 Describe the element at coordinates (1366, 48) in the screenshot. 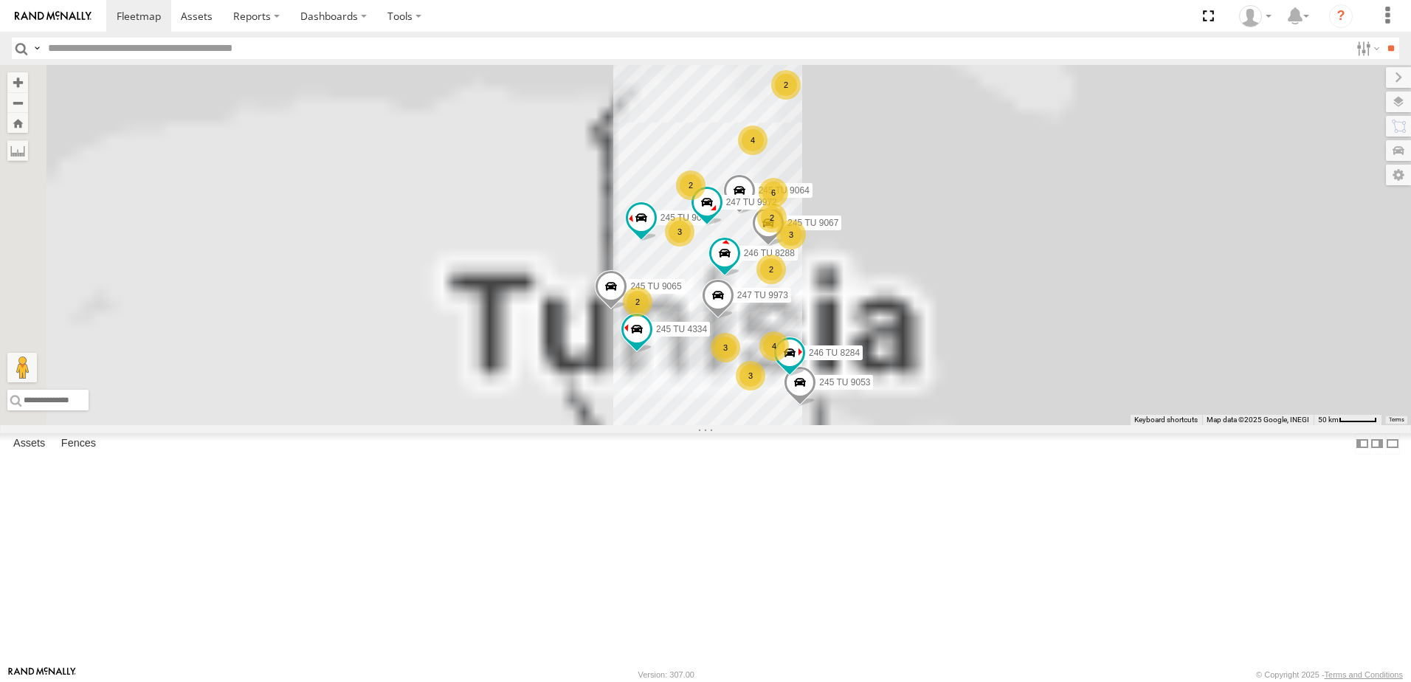

I see `label: Search Filter Options` at that location.